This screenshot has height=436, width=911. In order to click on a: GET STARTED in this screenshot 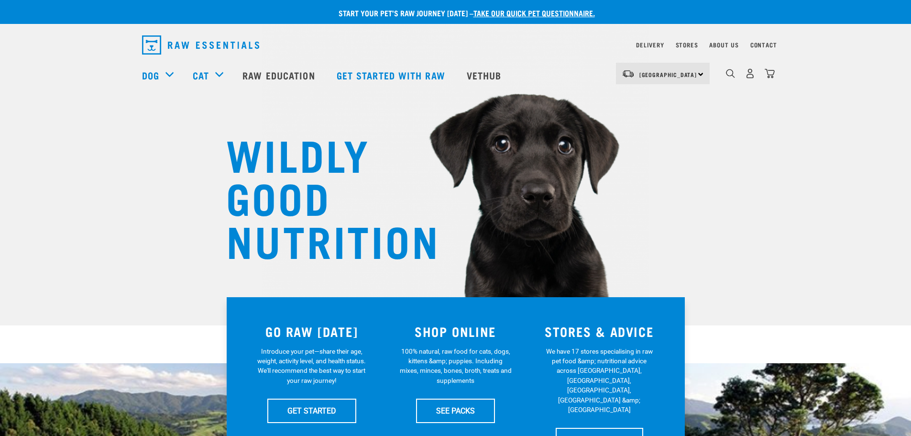, I will do `click(312, 411)`.